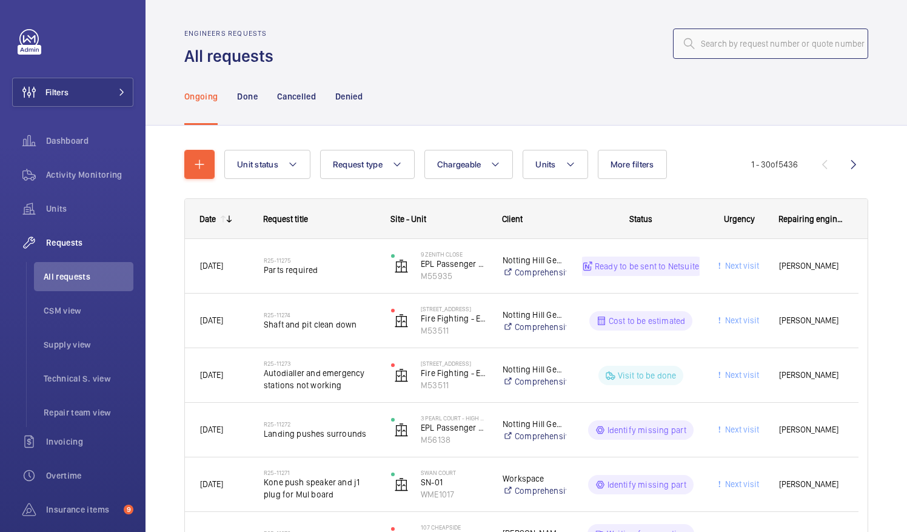 Image resolution: width=907 pixels, height=532 pixels. What do you see at coordinates (320, 270) in the screenshot?
I see `span: Parts required` at bounding box center [320, 270].